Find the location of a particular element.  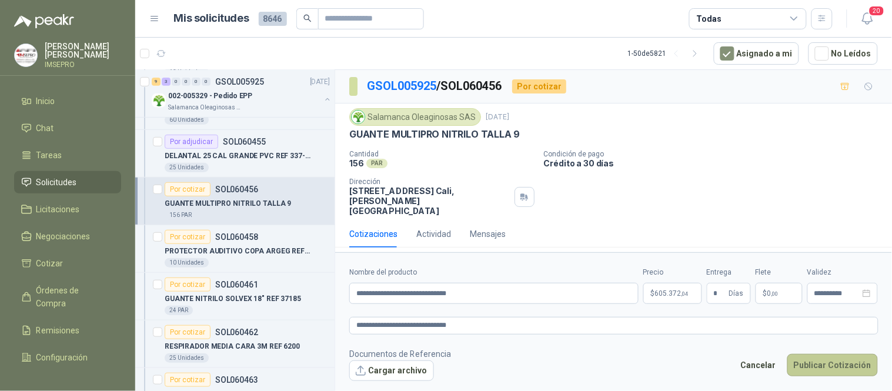

span: 605.372 is located at coordinates (672, 293).